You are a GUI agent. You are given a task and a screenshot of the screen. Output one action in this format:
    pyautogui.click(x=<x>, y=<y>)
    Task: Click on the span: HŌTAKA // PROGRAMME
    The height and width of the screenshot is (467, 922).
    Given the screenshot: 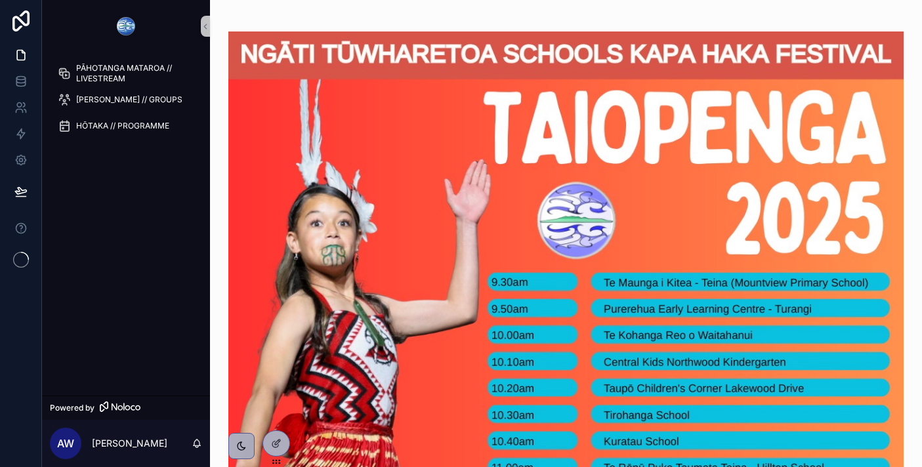 What is the action you would take?
    pyautogui.click(x=123, y=126)
    